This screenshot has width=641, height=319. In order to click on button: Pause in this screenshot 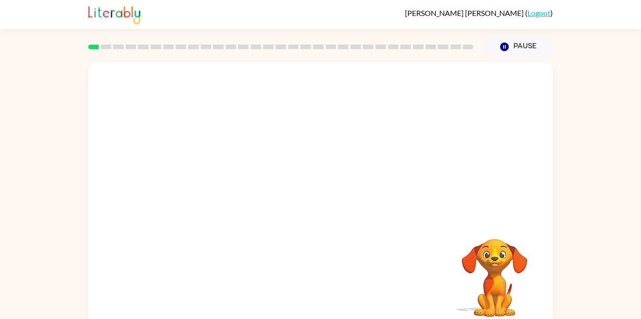, I will do `click(518, 47)`.